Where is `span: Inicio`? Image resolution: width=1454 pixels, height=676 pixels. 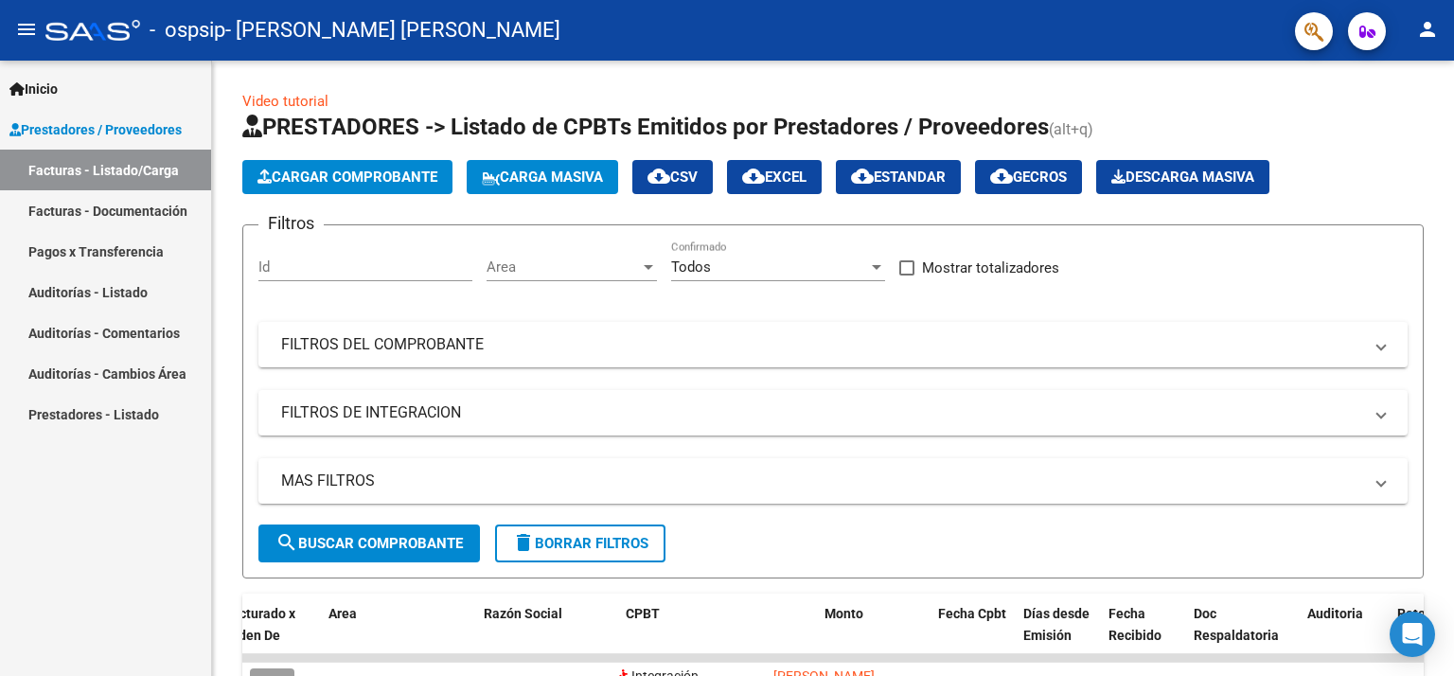
span: Inicio is located at coordinates (33, 89).